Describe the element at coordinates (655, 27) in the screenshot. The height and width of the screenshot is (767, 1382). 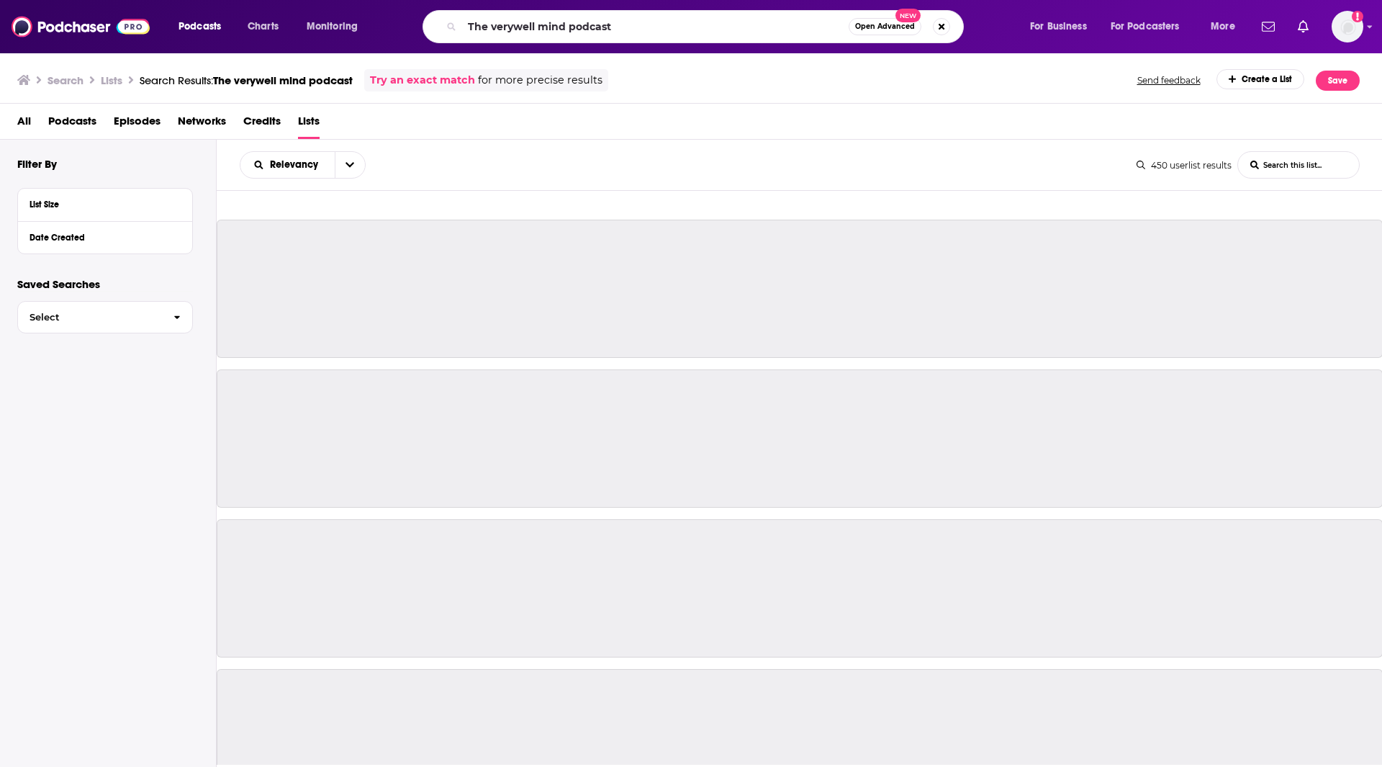
I see `input: Search podcasts, credits, & more...` at that location.